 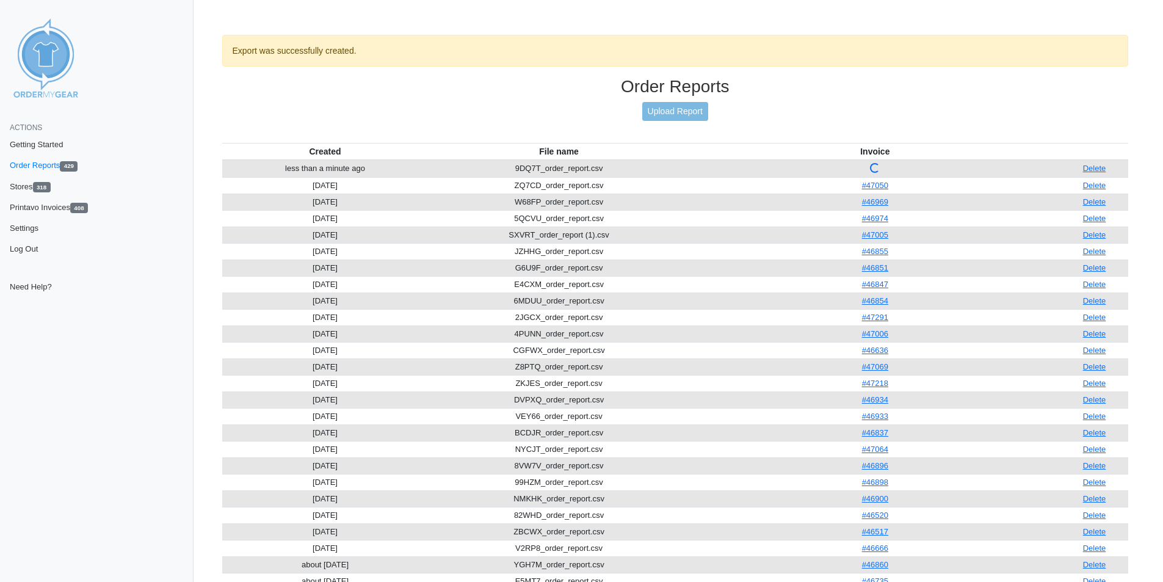 I want to click on th: Invoice, so click(x=875, y=151).